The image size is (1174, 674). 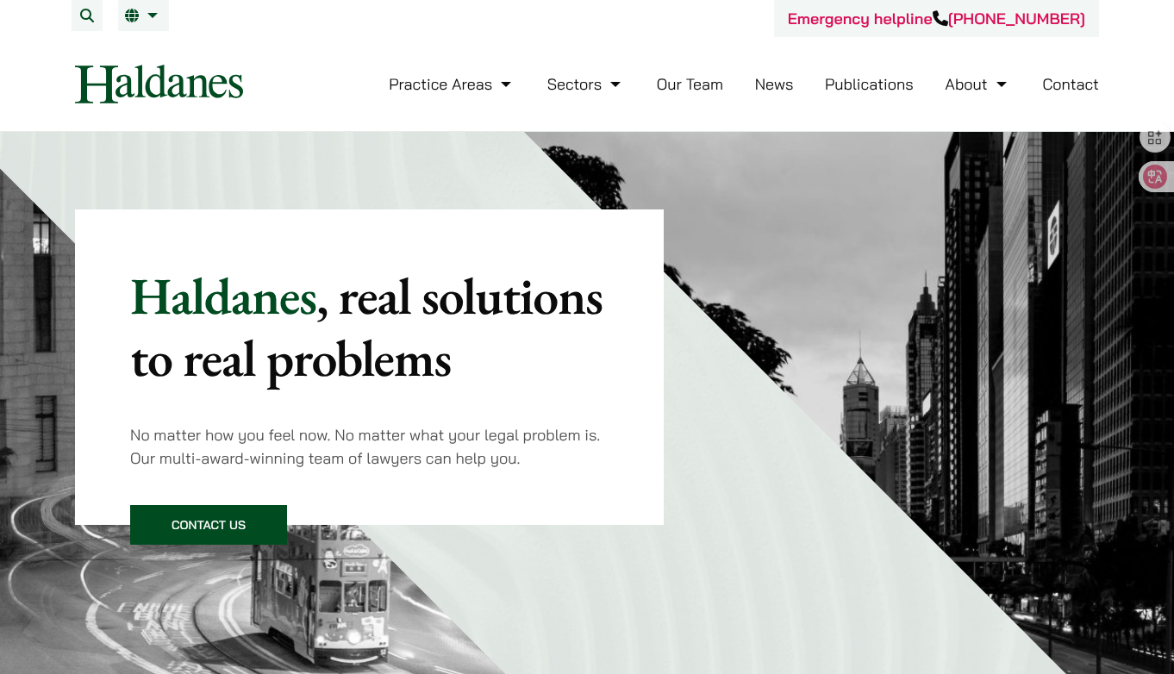 I want to click on p: No matter how you feel now. No matter what your legal problem is. Our multi-award-winning team of..., so click(x=369, y=446).